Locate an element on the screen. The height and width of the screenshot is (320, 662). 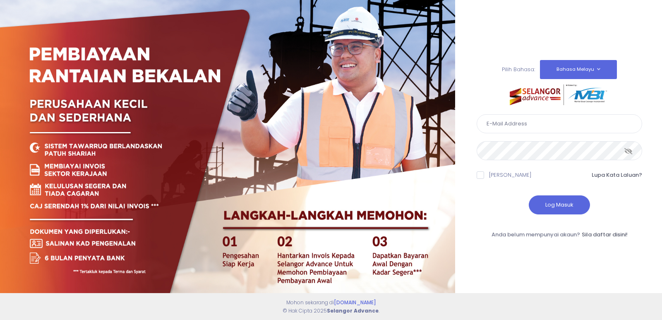
a: Sila daftar disini! is located at coordinates (604, 234).